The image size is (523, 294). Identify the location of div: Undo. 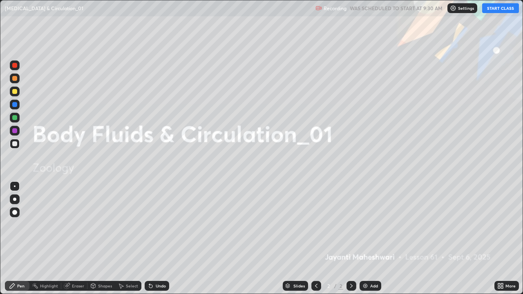
(161, 286).